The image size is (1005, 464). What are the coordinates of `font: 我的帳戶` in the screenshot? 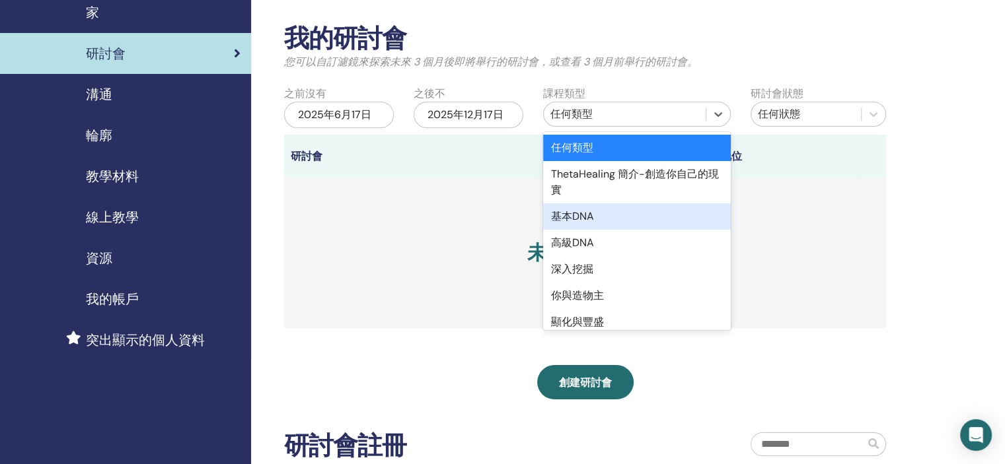 It's located at (112, 299).